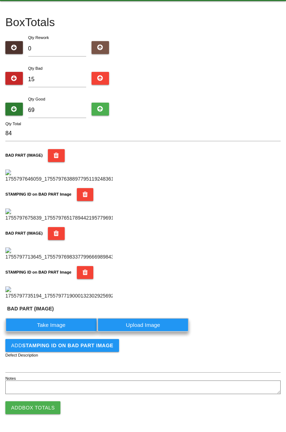  Describe the element at coordinates (143, 324) in the screenshot. I see `label: Upload Image` at that location.